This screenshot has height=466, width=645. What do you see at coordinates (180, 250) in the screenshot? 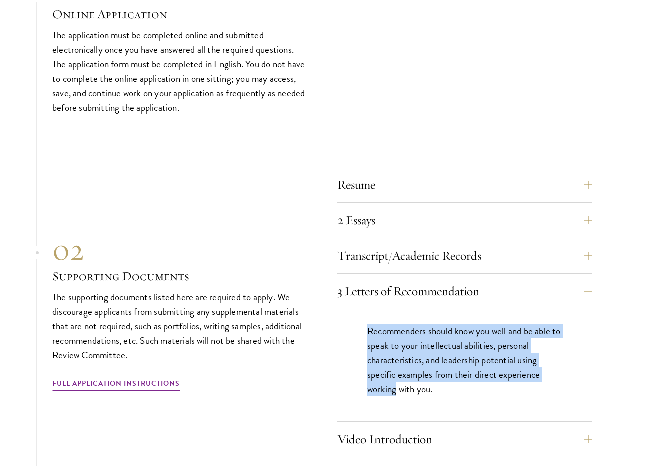
I see `div: 02` at bounding box center [180, 250].